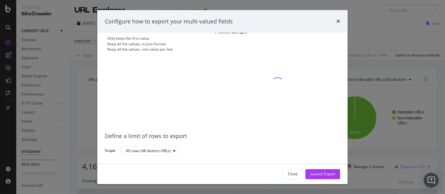 This screenshot has width=445, height=194. What do you see at coordinates (293, 174) in the screenshot?
I see `div: Close` at bounding box center [293, 174].